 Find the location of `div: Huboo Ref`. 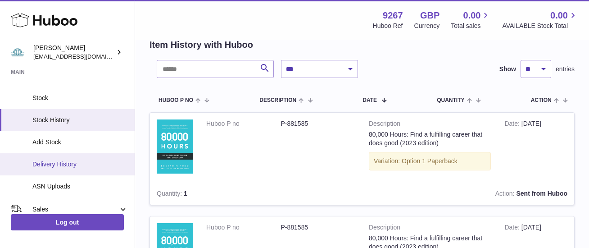

div: Huboo Ref is located at coordinates (388, 26).